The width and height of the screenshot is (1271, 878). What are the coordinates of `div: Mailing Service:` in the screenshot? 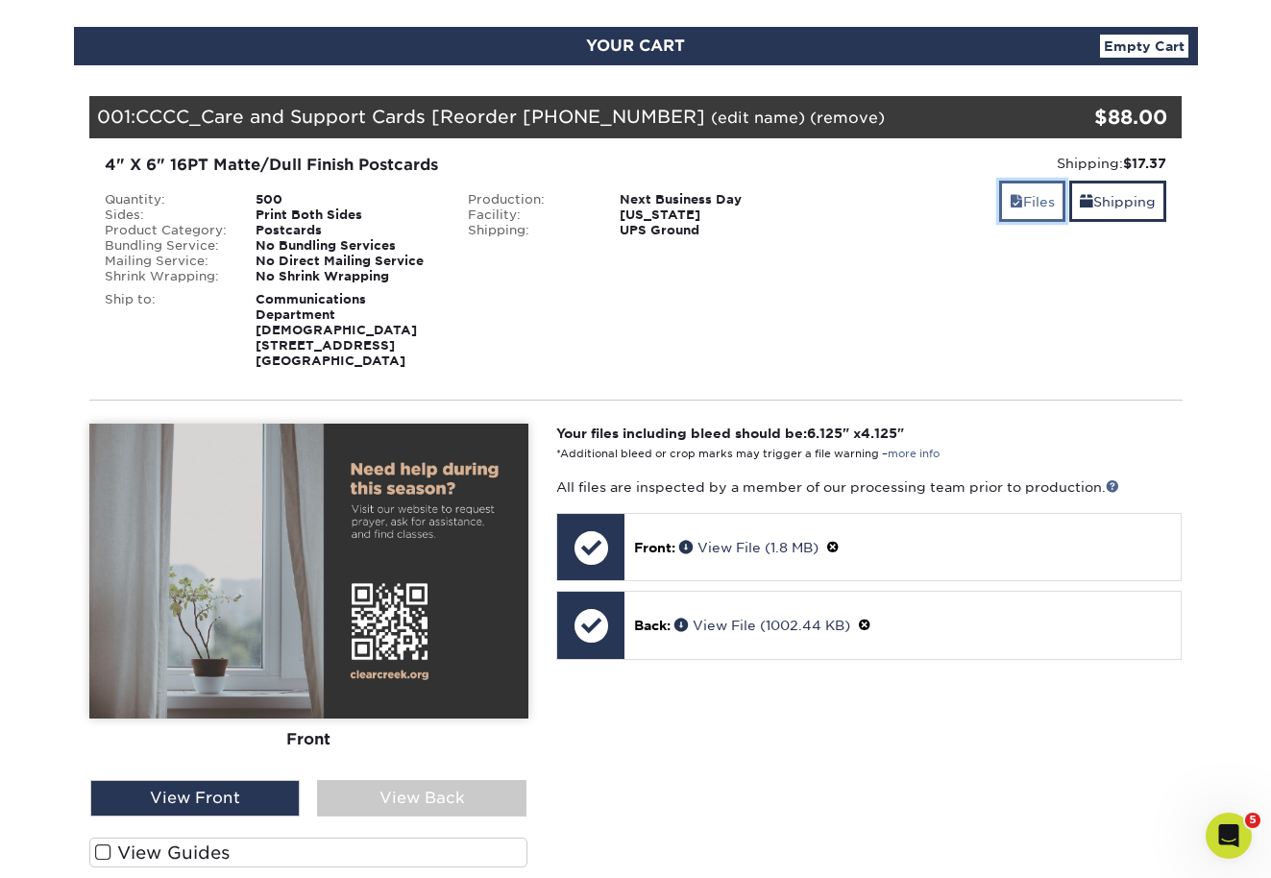 It's located at (166, 261).